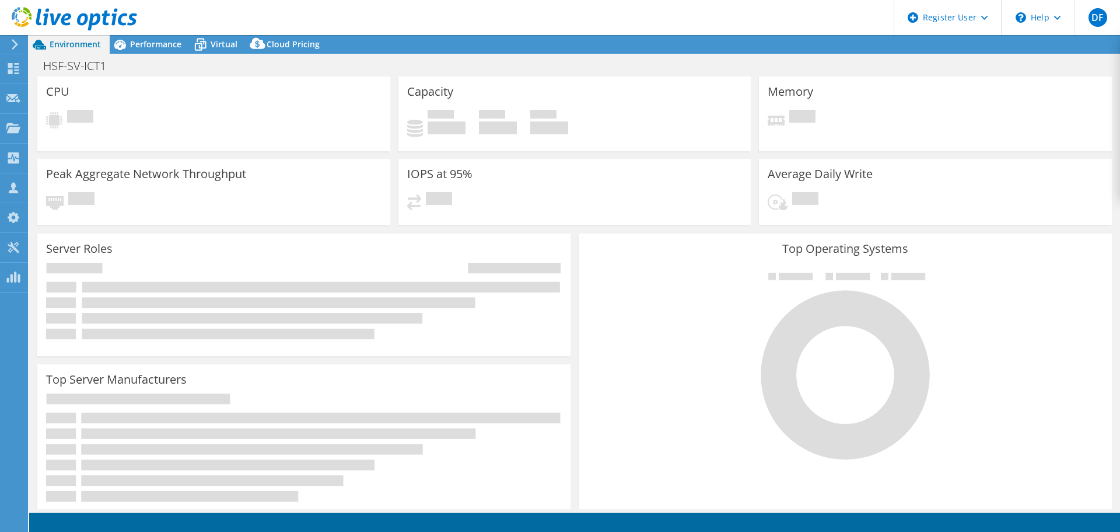  I want to click on h3: CPU, so click(58, 92).